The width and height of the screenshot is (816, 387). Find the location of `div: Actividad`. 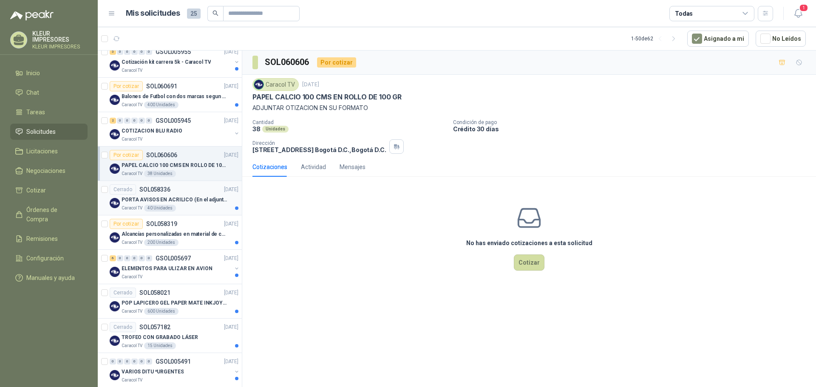

div: Actividad is located at coordinates (313, 167).